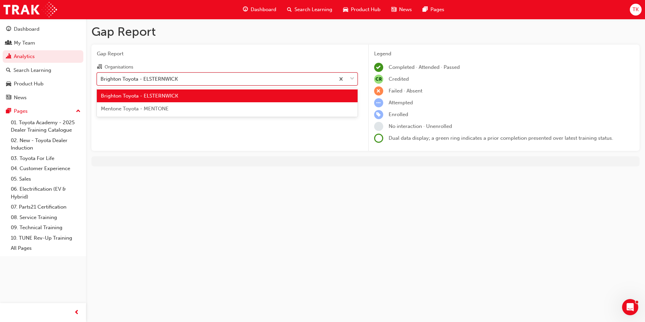 The height and width of the screenshot is (322, 645). What do you see at coordinates (379, 91) in the screenshot?
I see `span: learningRecordVerb_FAIL-icon` at bounding box center [379, 91].